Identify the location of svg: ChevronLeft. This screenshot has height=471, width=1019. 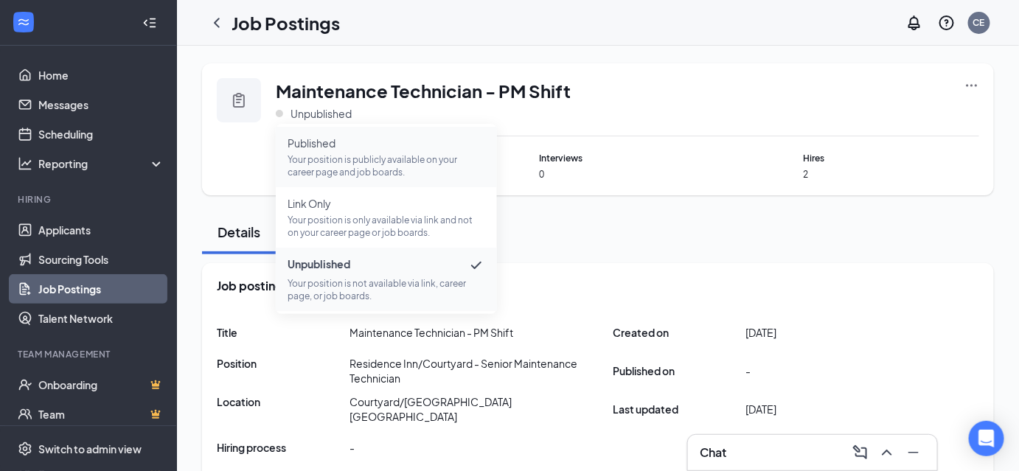
(217, 23).